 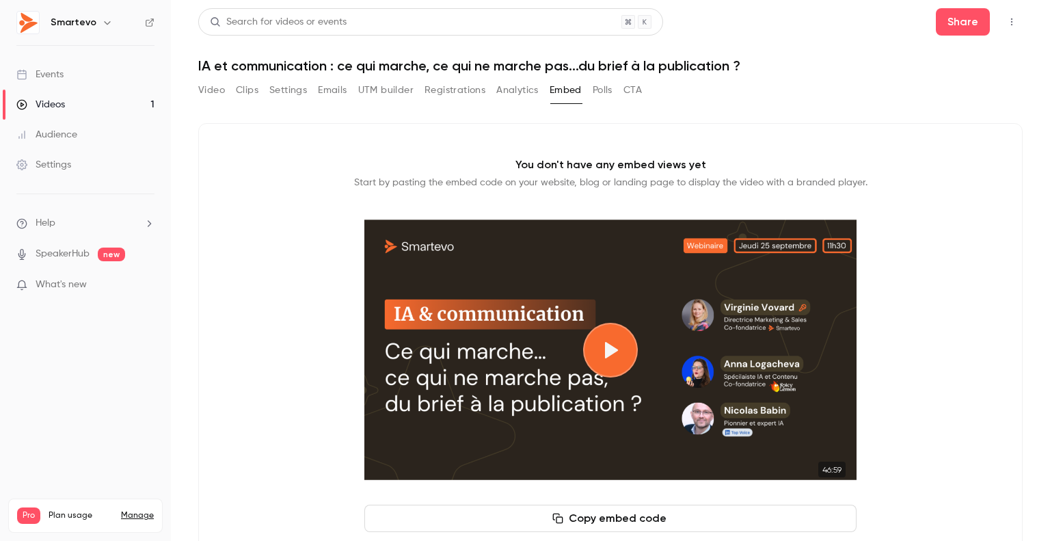 I want to click on span: Pro, so click(x=29, y=515).